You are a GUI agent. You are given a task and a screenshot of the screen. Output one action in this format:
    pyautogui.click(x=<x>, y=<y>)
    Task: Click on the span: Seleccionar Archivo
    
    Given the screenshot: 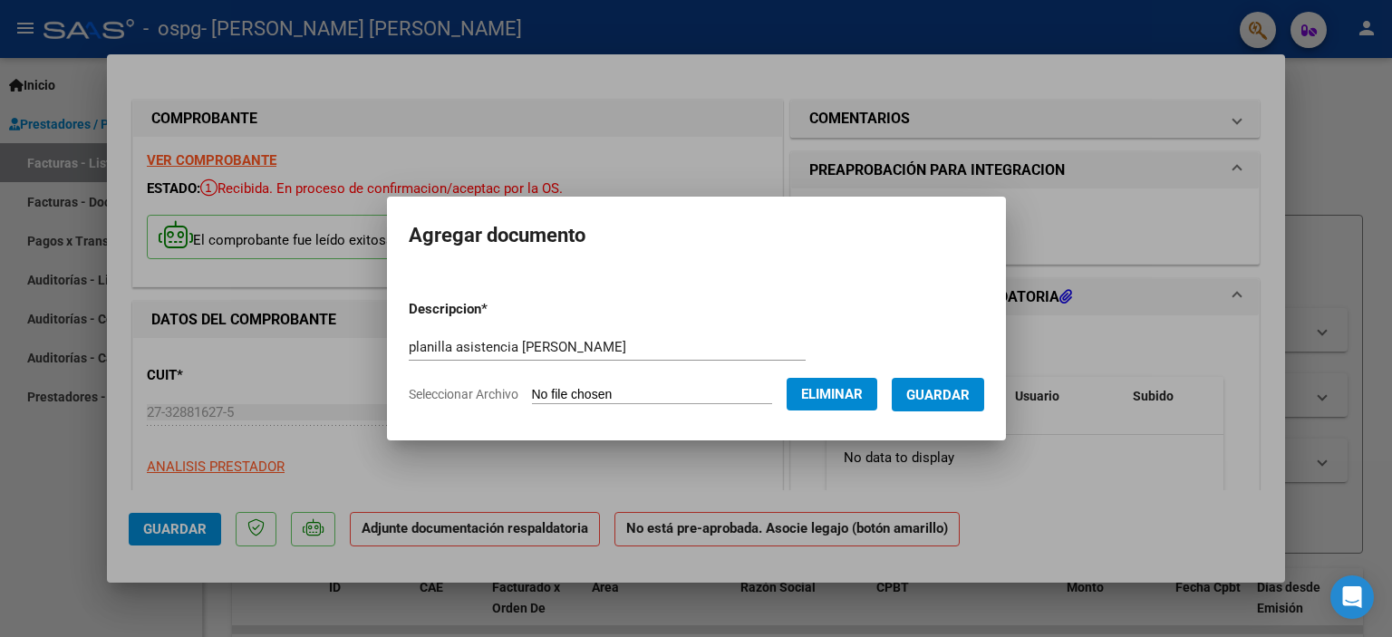 What is the action you would take?
    pyautogui.click(x=463, y=394)
    